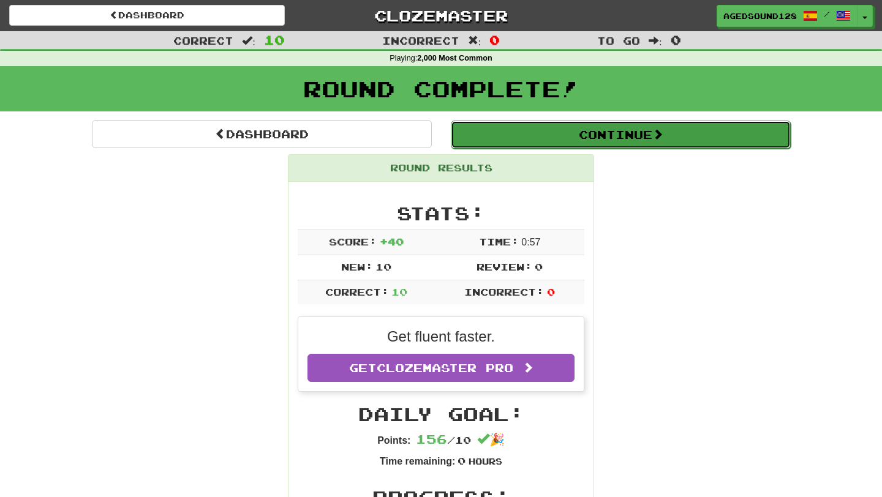 The height and width of the screenshot is (497, 882). Describe the element at coordinates (357, 266) in the screenshot. I see `span: New:` at that location.